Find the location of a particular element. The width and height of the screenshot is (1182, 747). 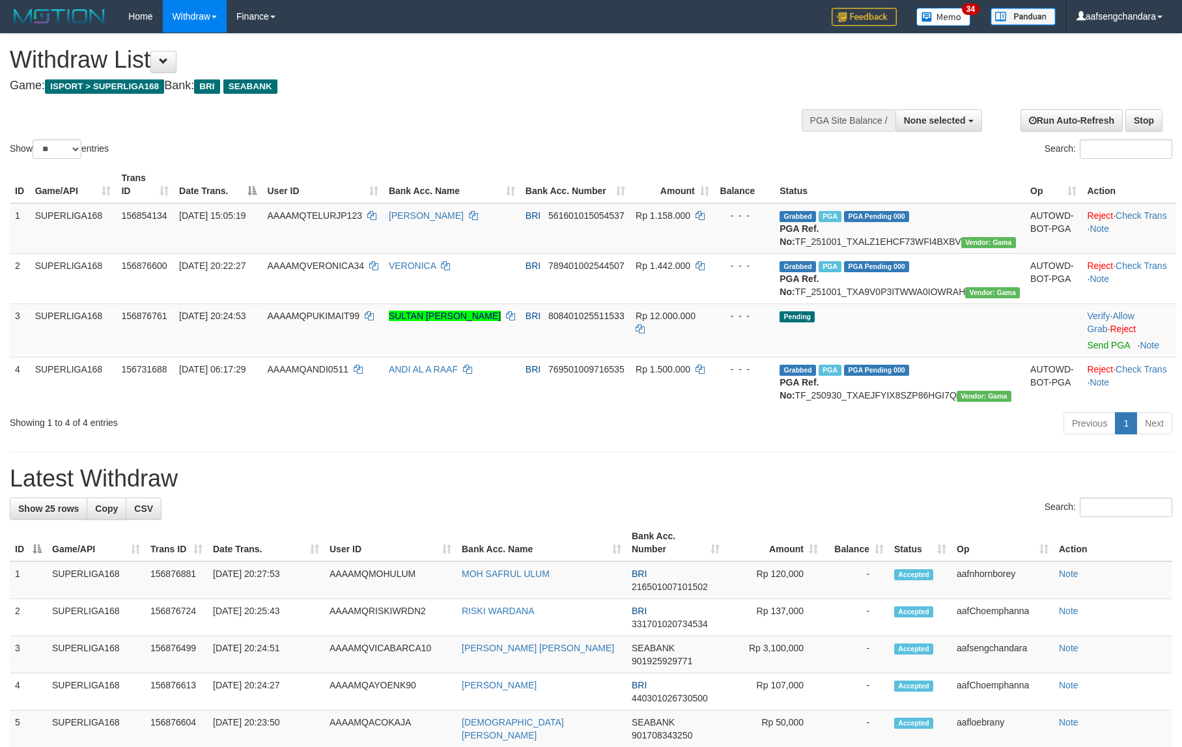

span: Copy 561601015054537 to clipboard is located at coordinates (586, 216).